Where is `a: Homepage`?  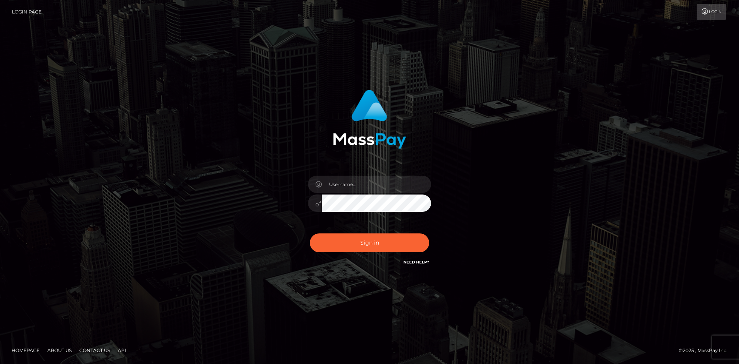 a: Homepage is located at coordinates (25, 350).